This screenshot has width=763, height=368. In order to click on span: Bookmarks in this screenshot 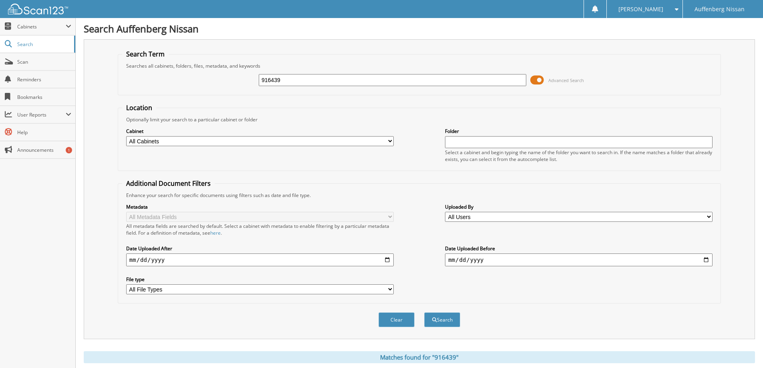, I will do `click(44, 97)`.